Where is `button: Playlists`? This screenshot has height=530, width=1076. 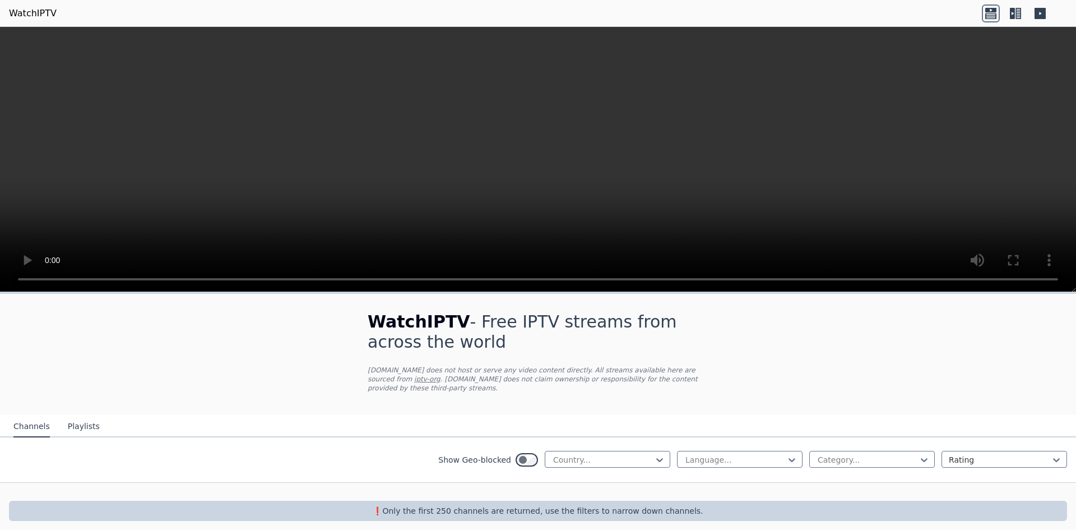 button: Playlists is located at coordinates (84, 426).